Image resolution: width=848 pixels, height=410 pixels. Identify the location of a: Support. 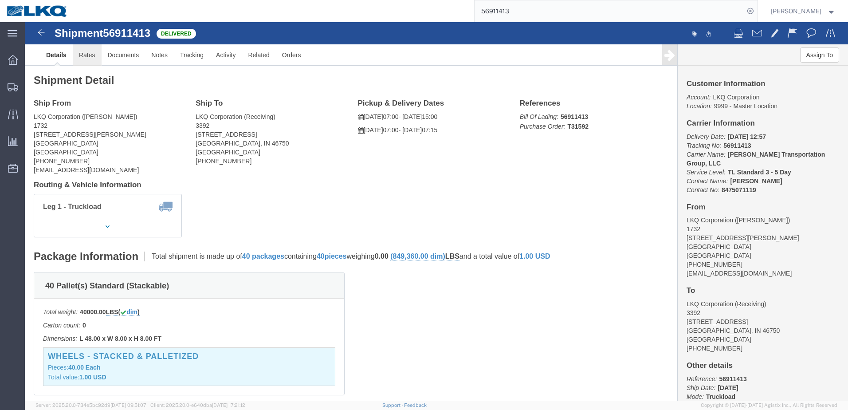
(394, 405).